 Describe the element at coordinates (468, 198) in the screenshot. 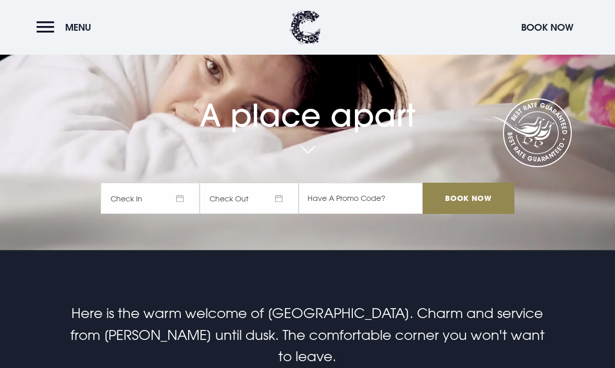

I see `input: Book Now` at that location.